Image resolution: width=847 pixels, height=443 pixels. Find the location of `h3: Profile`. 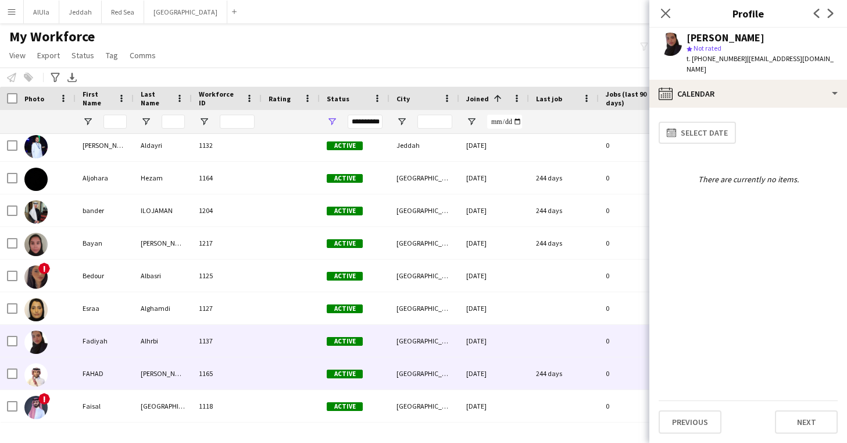

h3: Profile is located at coordinates (749, 13).